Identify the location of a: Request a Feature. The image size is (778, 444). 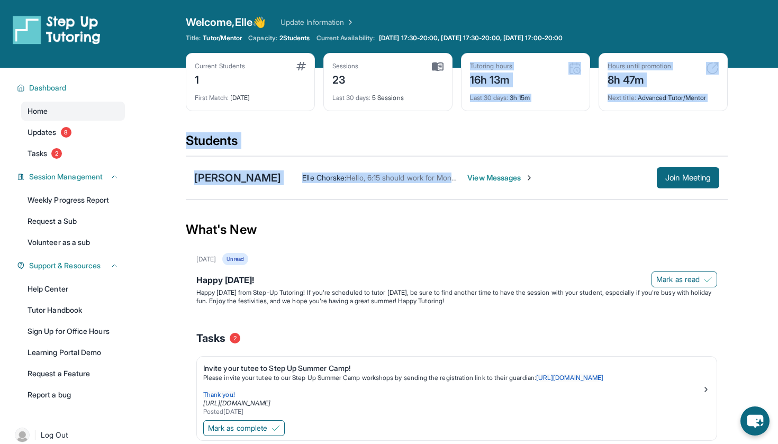
(73, 374).